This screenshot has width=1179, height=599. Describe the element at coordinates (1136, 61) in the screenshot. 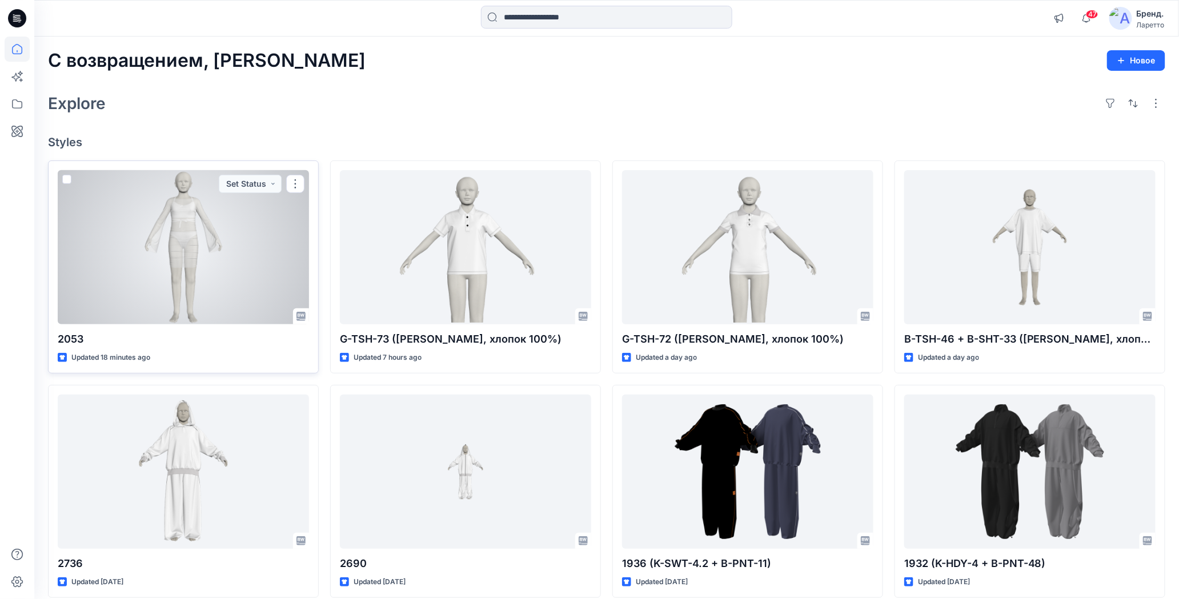

I see `button: Новое` at that location.